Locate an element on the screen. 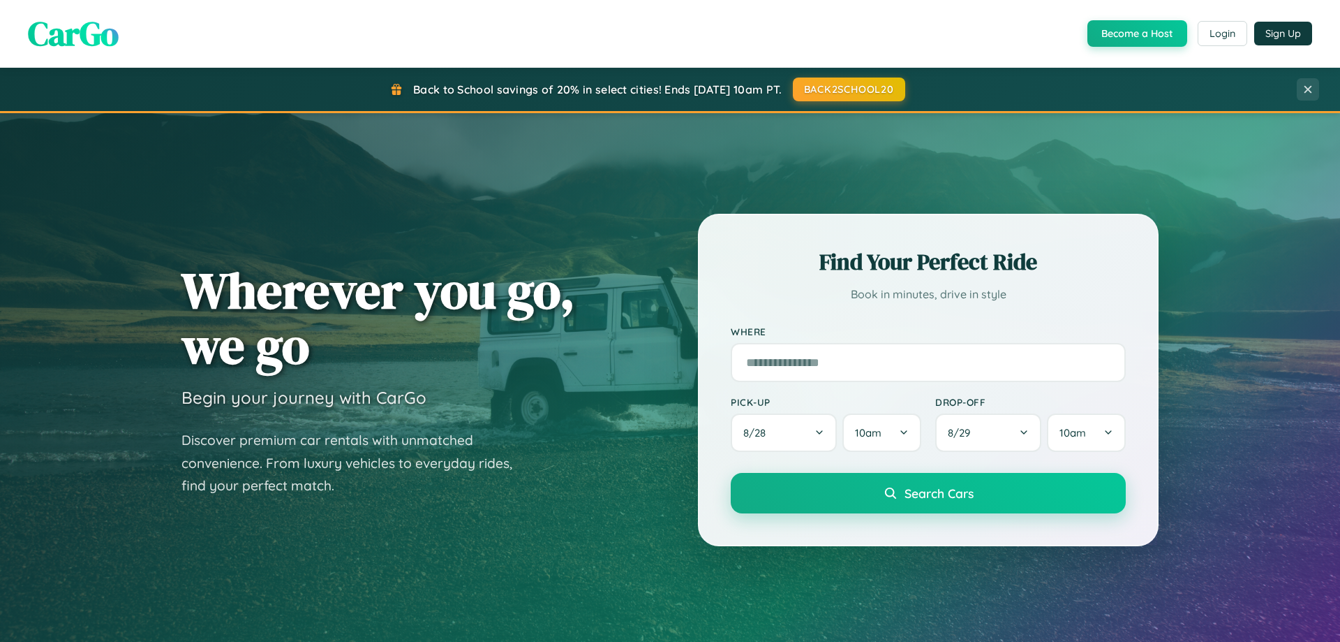 Image resolution: width=1340 pixels, height=642 pixels. span: Search Cars is located at coordinates (939, 493).